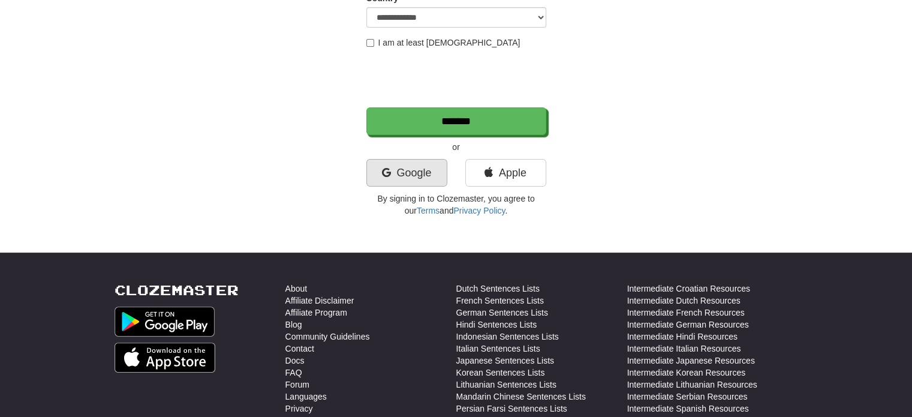 This screenshot has width=912, height=417. What do you see at coordinates (500, 301) in the screenshot?
I see `a: French Sentences Lists` at bounding box center [500, 301].